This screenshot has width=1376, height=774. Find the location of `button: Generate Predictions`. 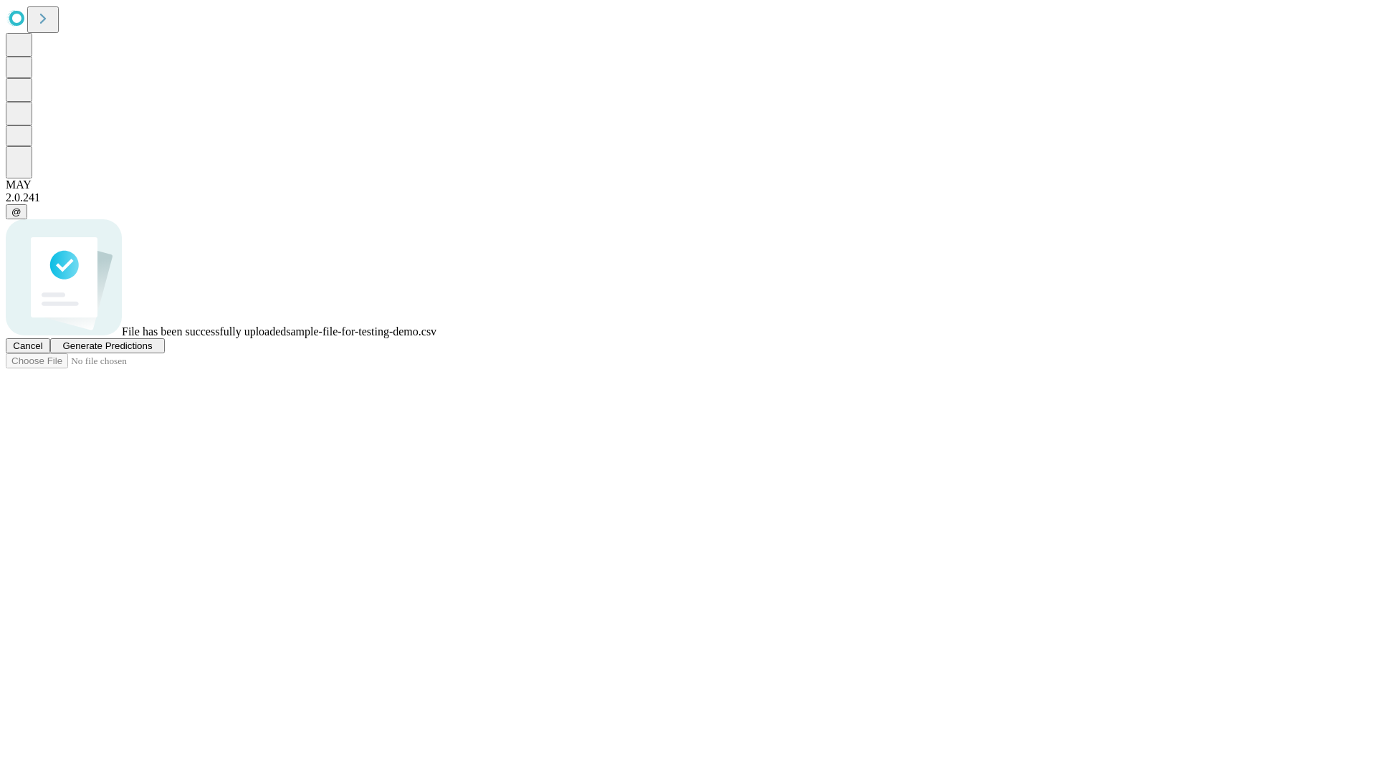

button: Generate Predictions is located at coordinates (107, 345).